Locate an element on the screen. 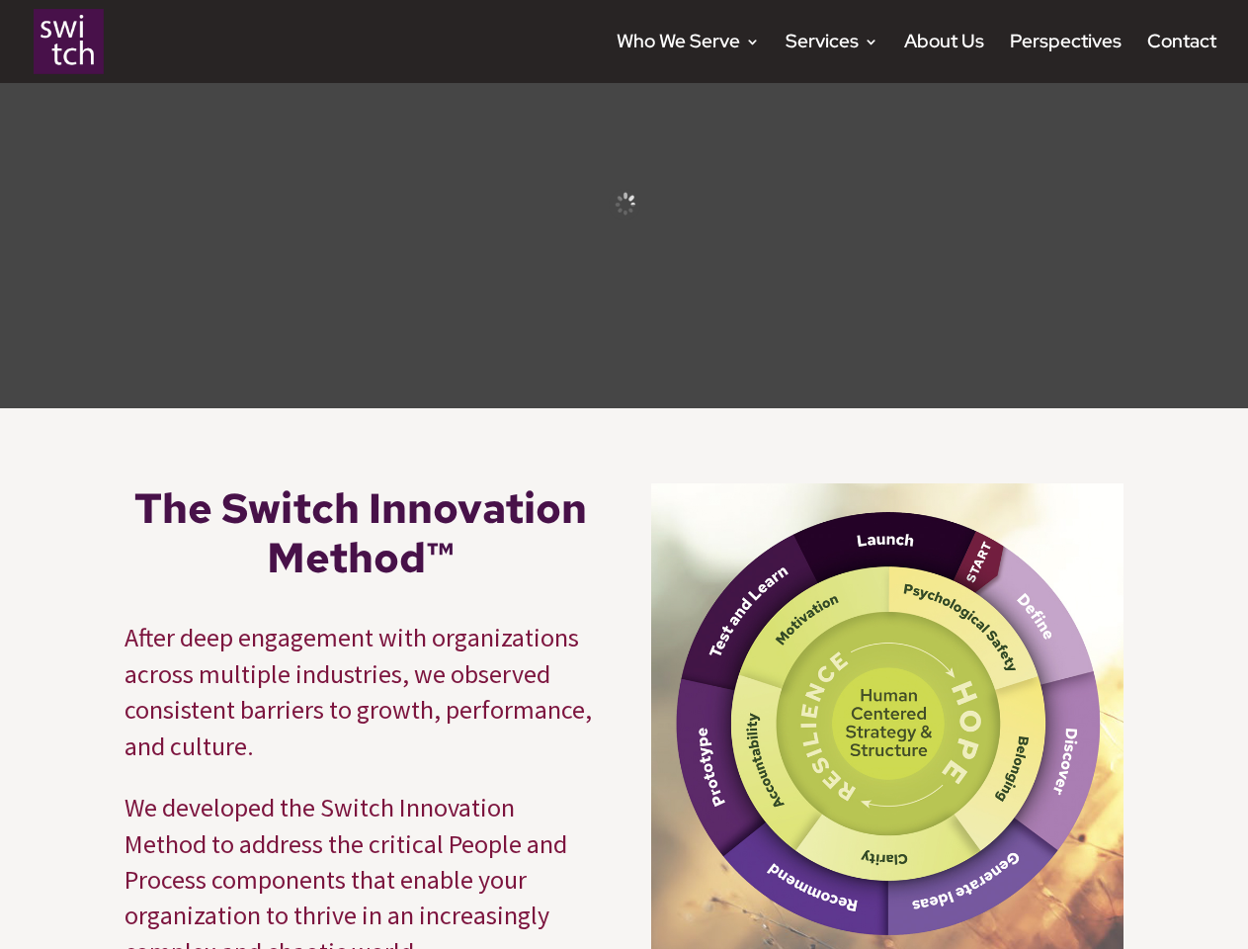 The height and width of the screenshot is (949, 1248). a: Who We Serve is located at coordinates (688, 58).